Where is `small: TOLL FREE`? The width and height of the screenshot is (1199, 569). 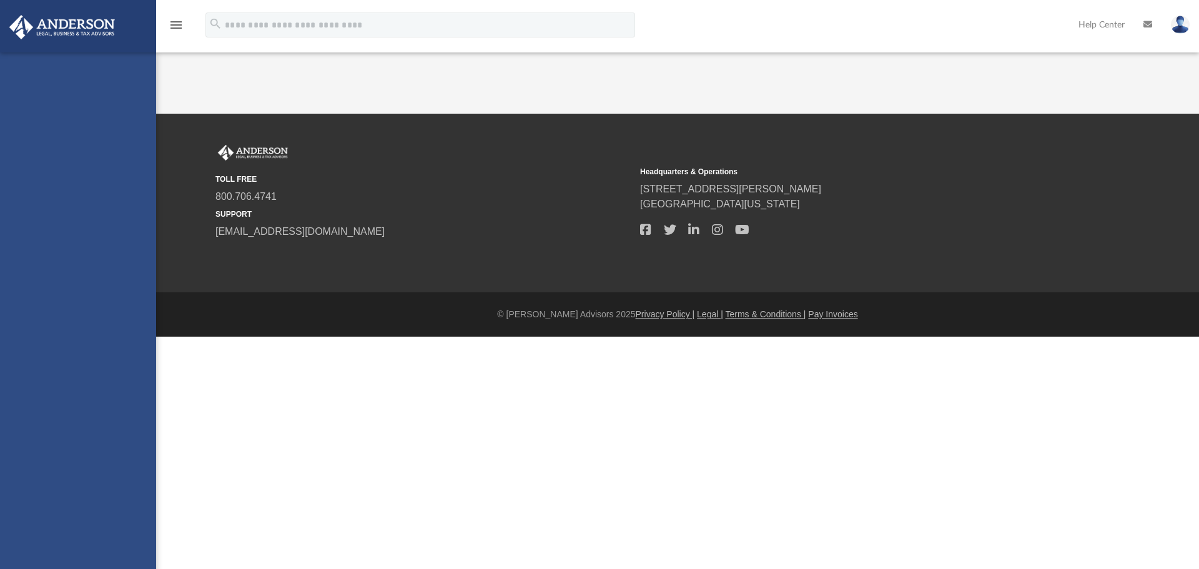 small: TOLL FREE is located at coordinates (423, 179).